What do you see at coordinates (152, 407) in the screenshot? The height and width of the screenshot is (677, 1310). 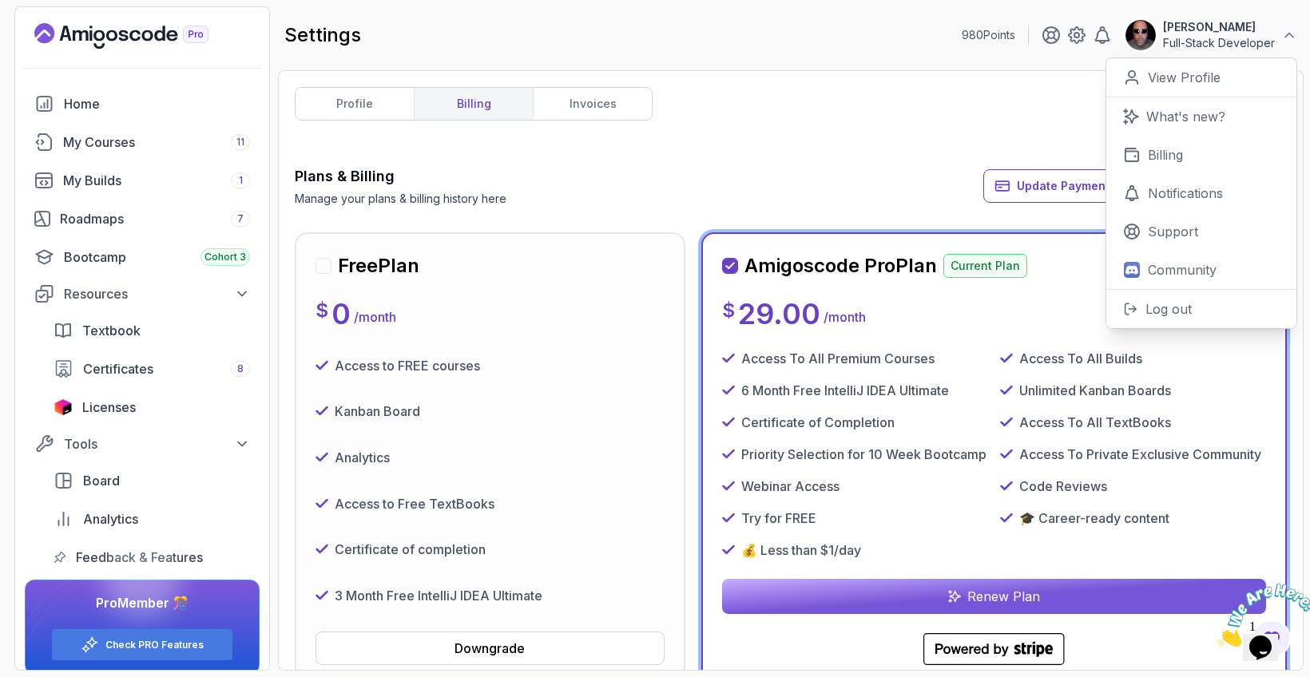 I see `a: licenses` at bounding box center [152, 407].